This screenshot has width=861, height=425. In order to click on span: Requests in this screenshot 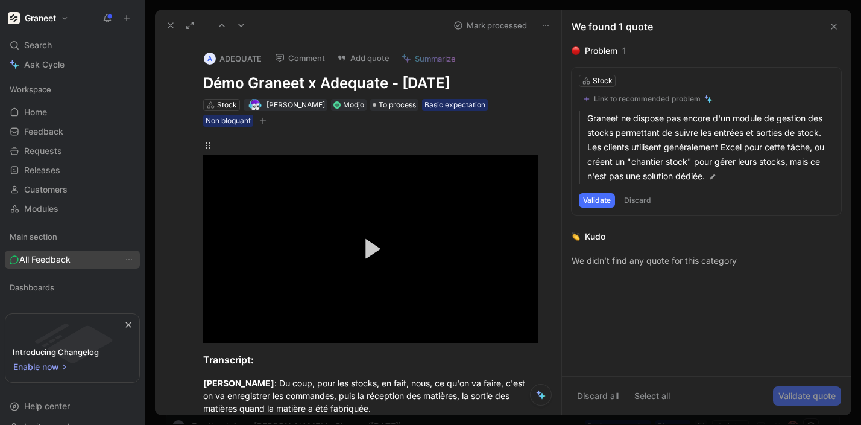, I will do `click(43, 151)`.